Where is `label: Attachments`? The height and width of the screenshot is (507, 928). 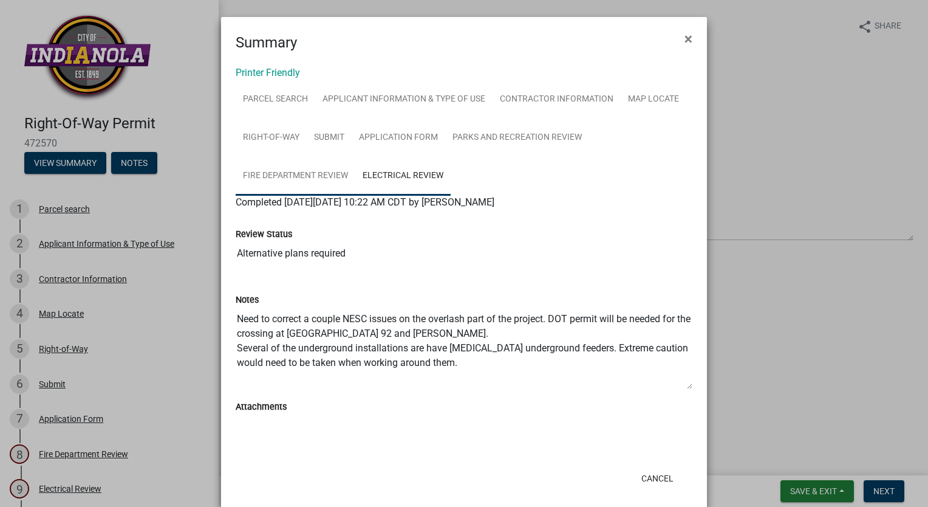
label: Attachments is located at coordinates (261, 407).